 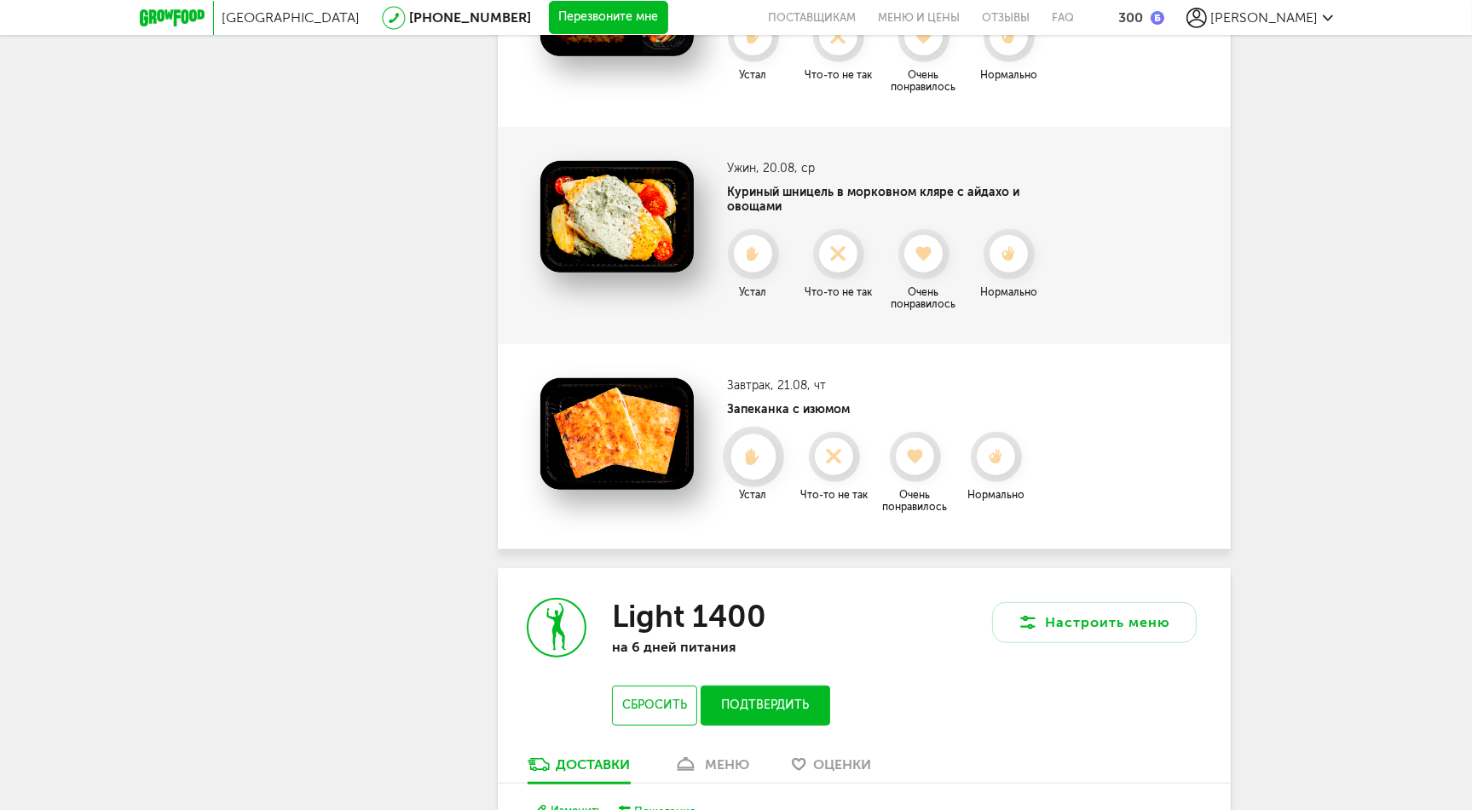 I want to click on h3: Light 1400, so click(x=689, y=616).